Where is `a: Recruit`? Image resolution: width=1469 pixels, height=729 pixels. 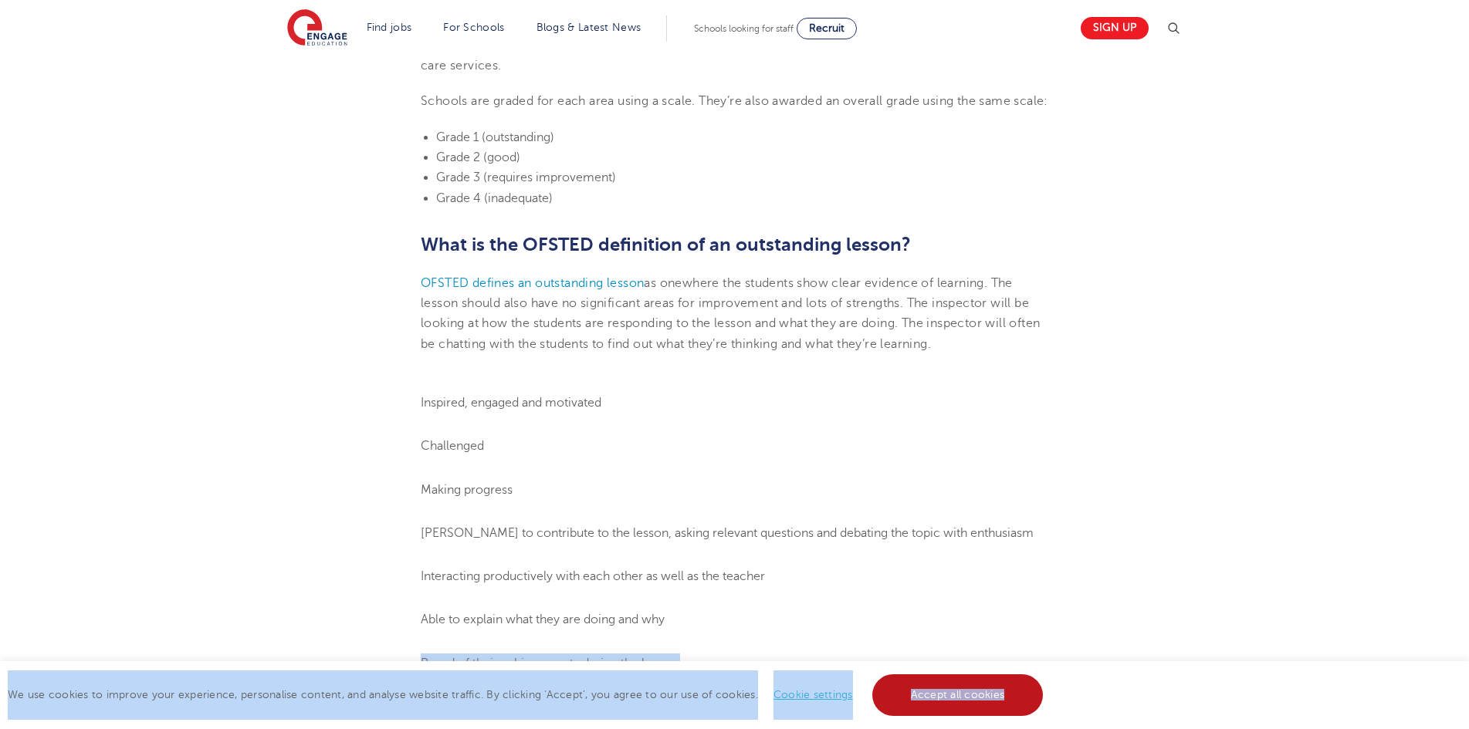 a: Recruit is located at coordinates (826, 29).